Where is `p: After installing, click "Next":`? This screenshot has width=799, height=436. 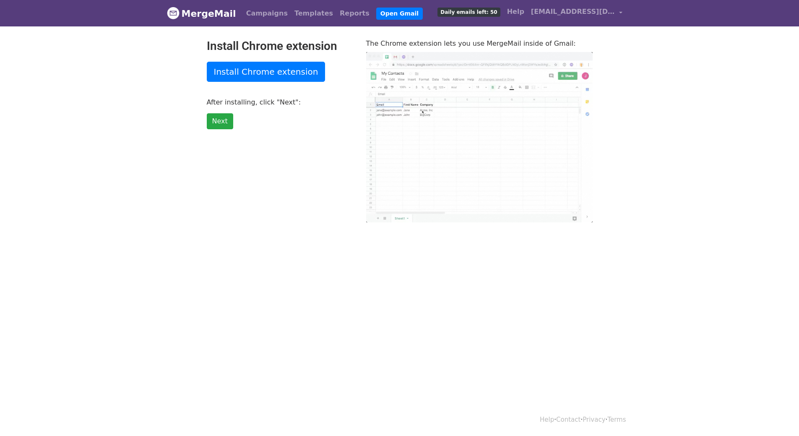 p: After installing, click "Next": is located at coordinates (280, 102).